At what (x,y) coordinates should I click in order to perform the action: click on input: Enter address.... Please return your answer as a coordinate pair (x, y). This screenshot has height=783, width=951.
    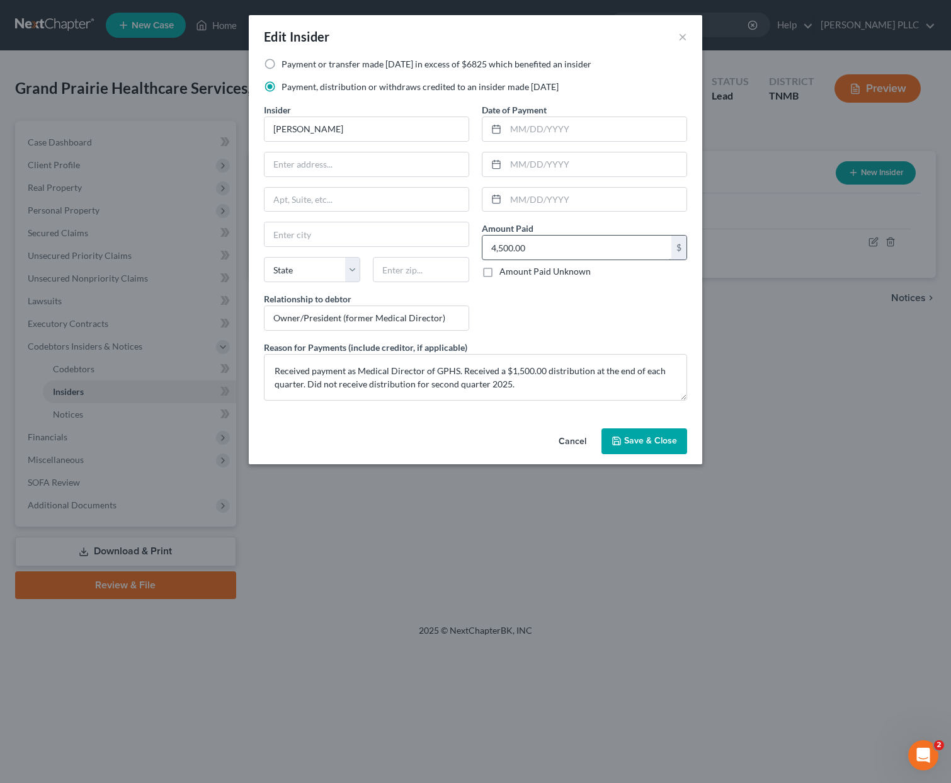
    Looking at the image, I should click on (366, 164).